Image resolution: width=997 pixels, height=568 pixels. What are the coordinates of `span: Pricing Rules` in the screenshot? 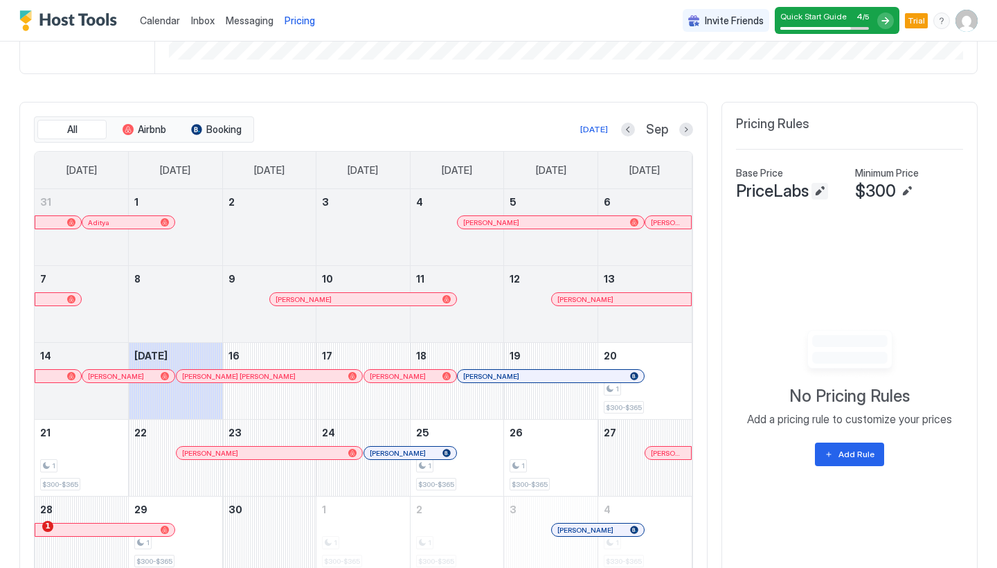 It's located at (773, 124).